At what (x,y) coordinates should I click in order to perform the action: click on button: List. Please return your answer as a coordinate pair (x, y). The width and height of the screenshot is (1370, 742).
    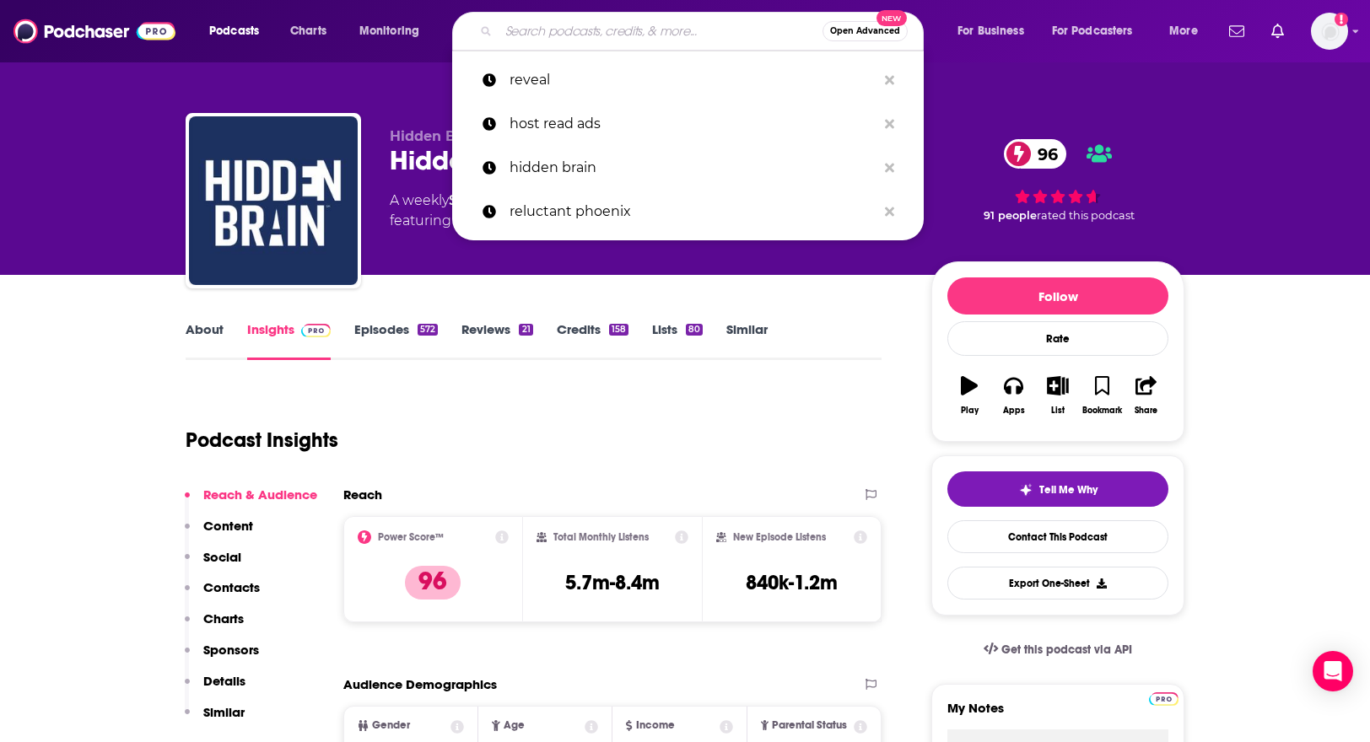
    Looking at the image, I should click on (1058, 396).